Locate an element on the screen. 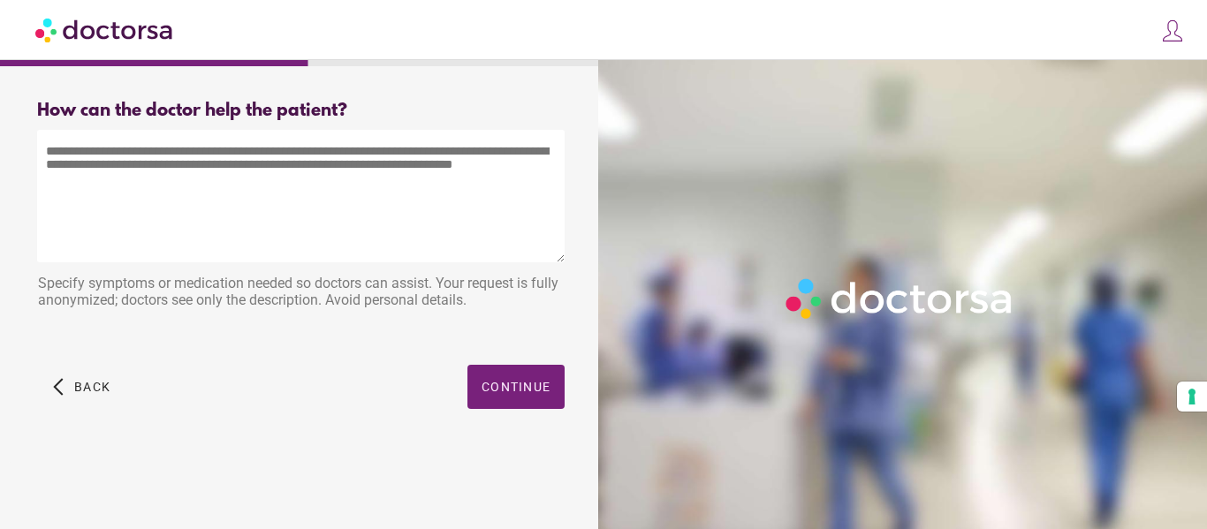  img: icons8-customer-100.png is located at coordinates (1172, 31).